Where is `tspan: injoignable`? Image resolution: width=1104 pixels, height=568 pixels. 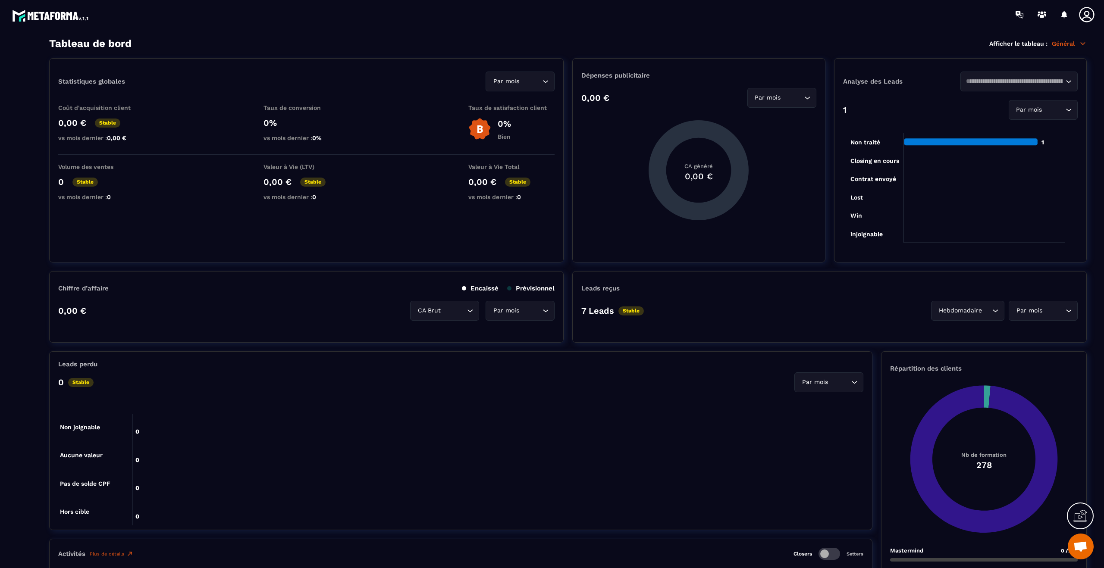
tspan: injoignable is located at coordinates (866, 234).